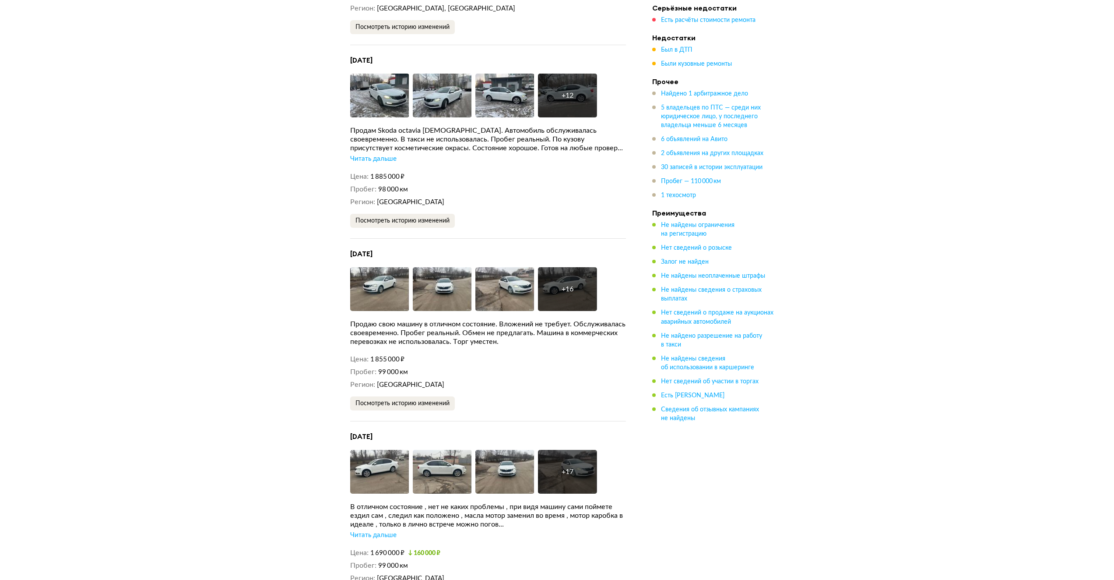 The height and width of the screenshot is (580, 1114). Describe the element at coordinates (567, 95) in the screenshot. I see `div: + 12` at that location.